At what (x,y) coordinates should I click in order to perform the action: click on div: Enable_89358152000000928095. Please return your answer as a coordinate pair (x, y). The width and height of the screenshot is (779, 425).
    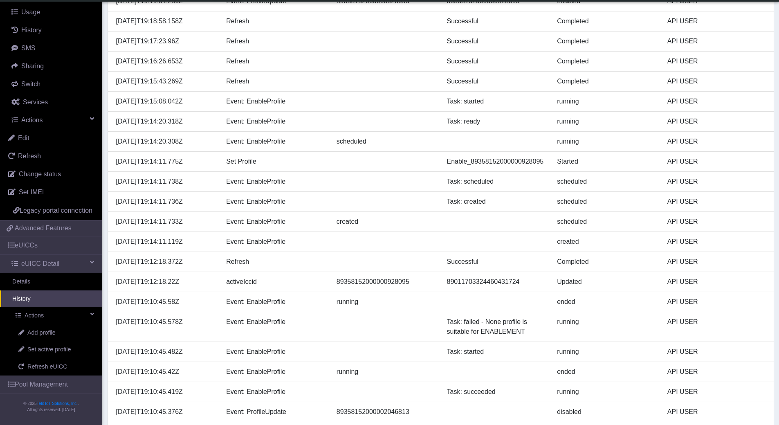
    Looking at the image, I should click on (496, 161).